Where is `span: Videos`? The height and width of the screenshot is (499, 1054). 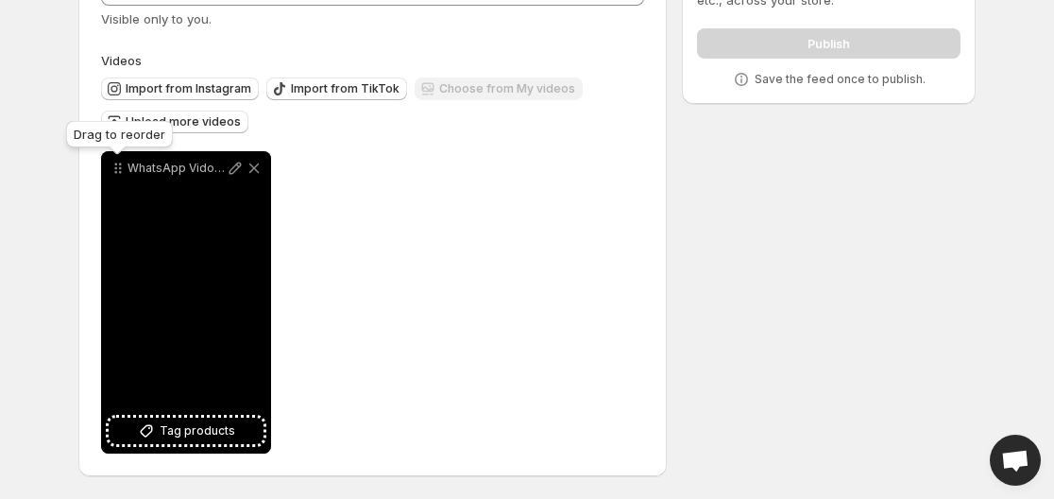
span: Videos is located at coordinates (121, 60).